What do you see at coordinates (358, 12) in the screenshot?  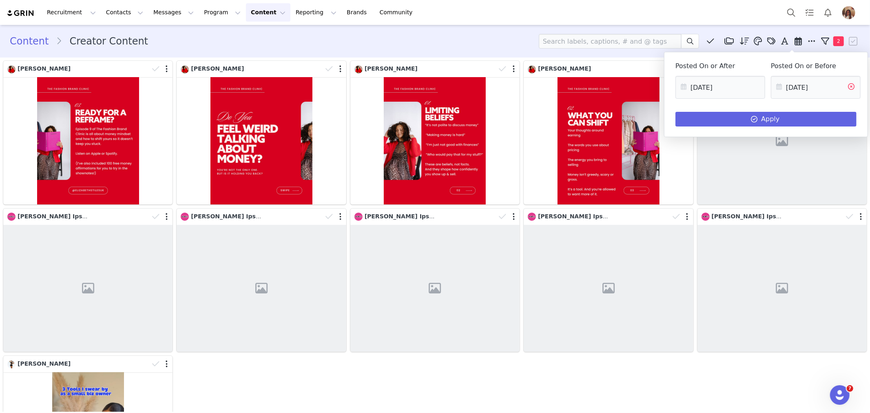 I see `a: Brands` at bounding box center [358, 12].